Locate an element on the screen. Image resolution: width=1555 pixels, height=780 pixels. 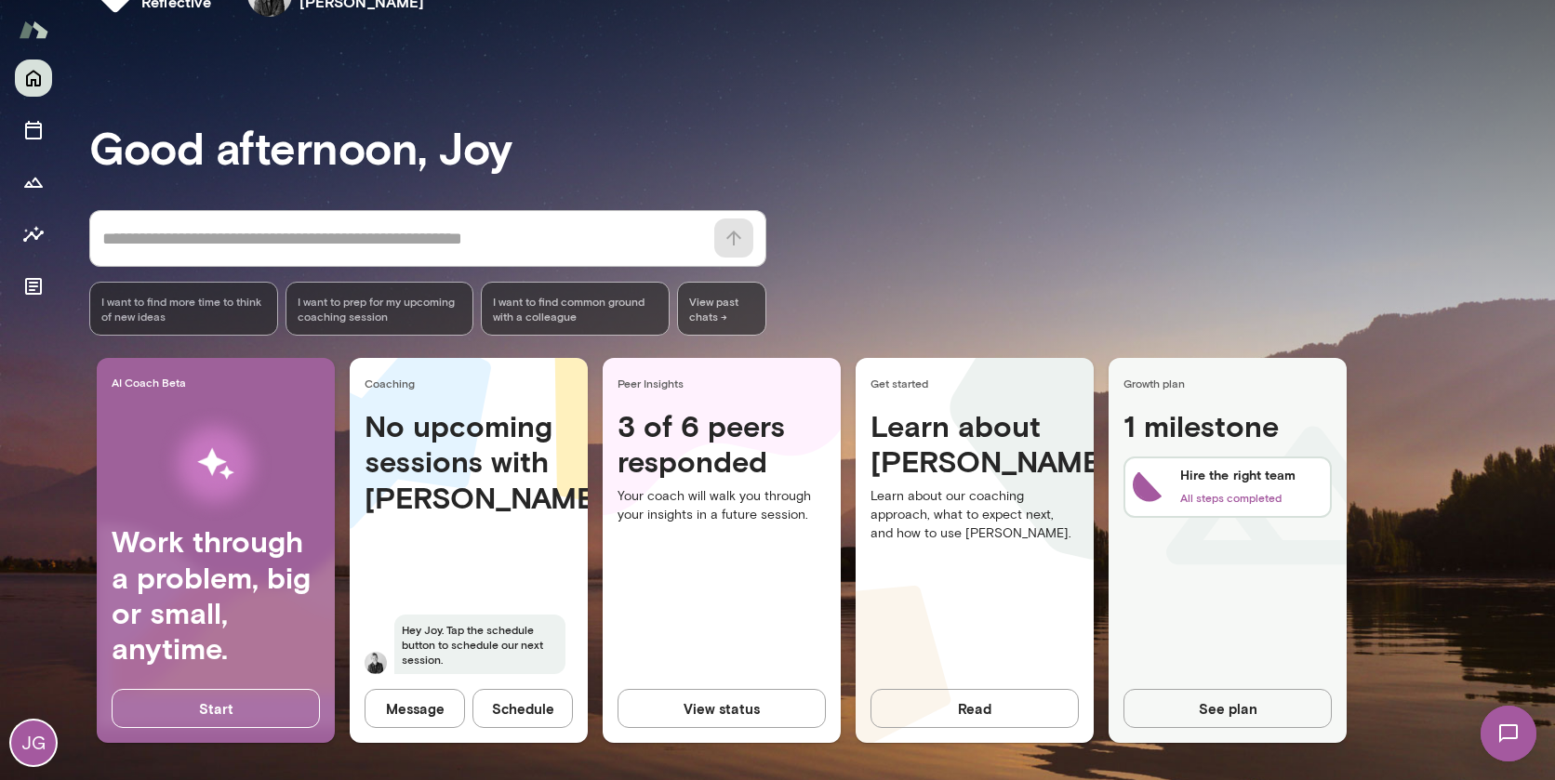
div: JG is located at coordinates (33, 743).